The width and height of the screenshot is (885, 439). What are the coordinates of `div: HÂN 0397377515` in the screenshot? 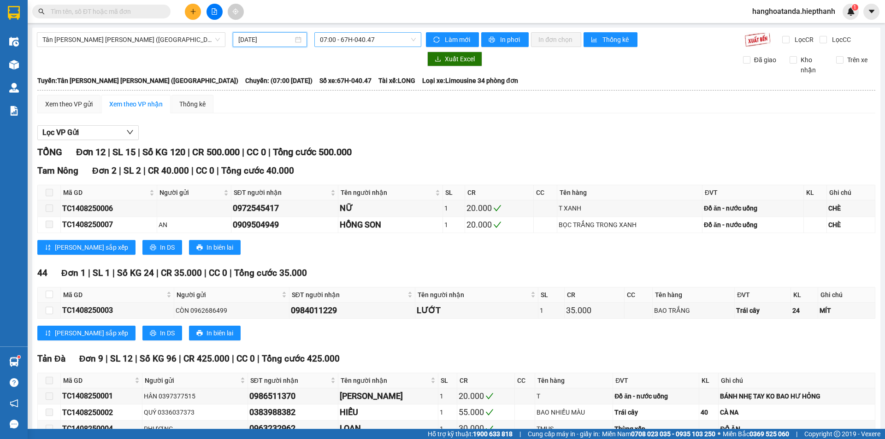 It's located at (195, 396).